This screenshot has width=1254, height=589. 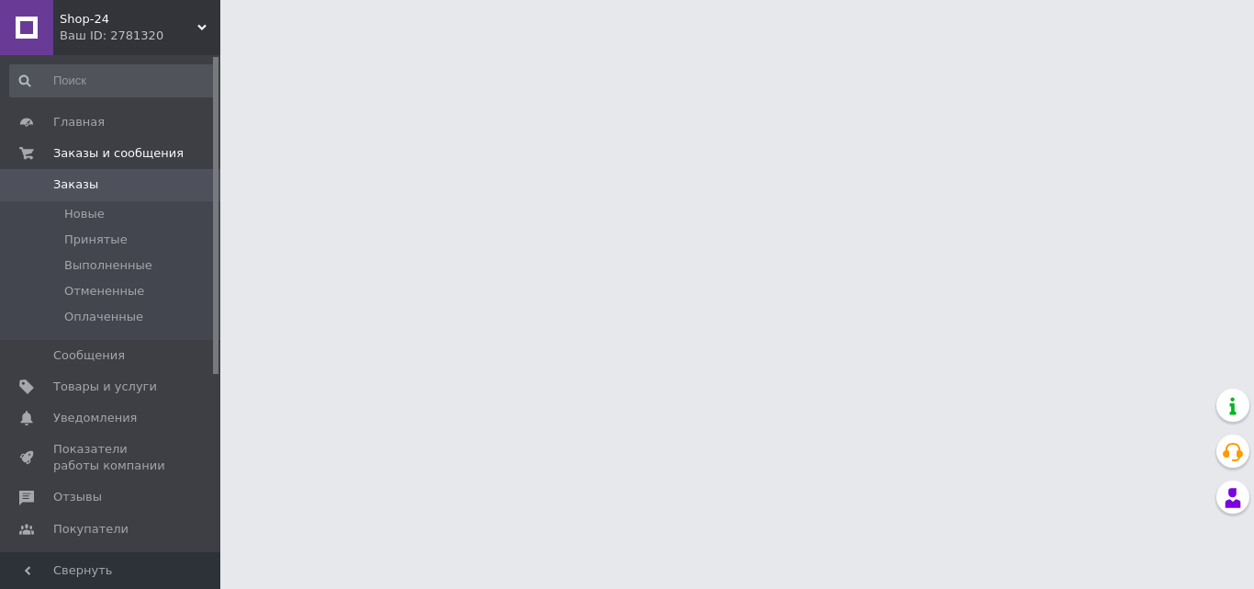 What do you see at coordinates (108, 265) in the screenshot?
I see `span: Выполненные` at bounding box center [108, 265].